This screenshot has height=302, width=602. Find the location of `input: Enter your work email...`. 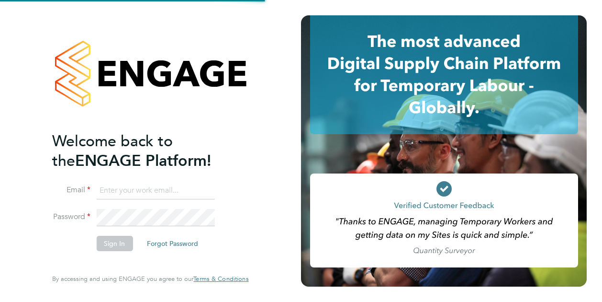

input: Enter your work email... is located at coordinates (155, 191).